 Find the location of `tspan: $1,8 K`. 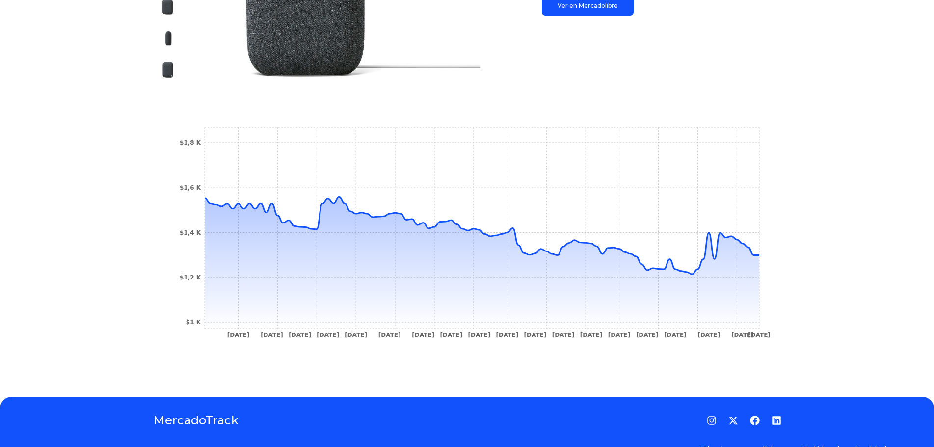

tspan: $1,8 K is located at coordinates (190, 143).